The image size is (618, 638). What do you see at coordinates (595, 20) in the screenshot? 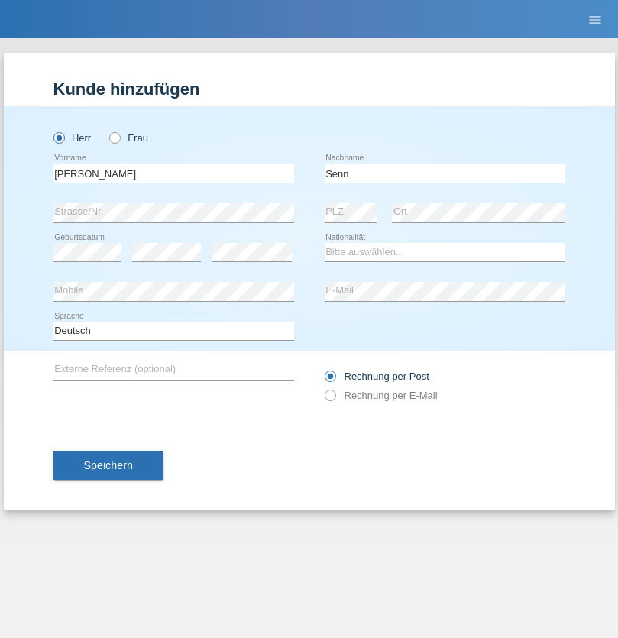
I see `i: menu` at bounding box center [595, 20].